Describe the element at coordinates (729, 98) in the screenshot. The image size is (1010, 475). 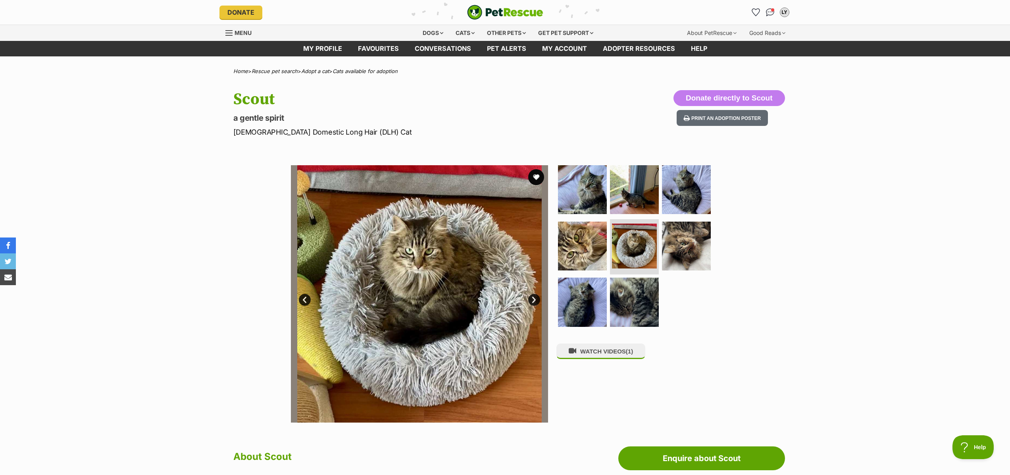
I see `button: Donate directly to Scout` at that location.